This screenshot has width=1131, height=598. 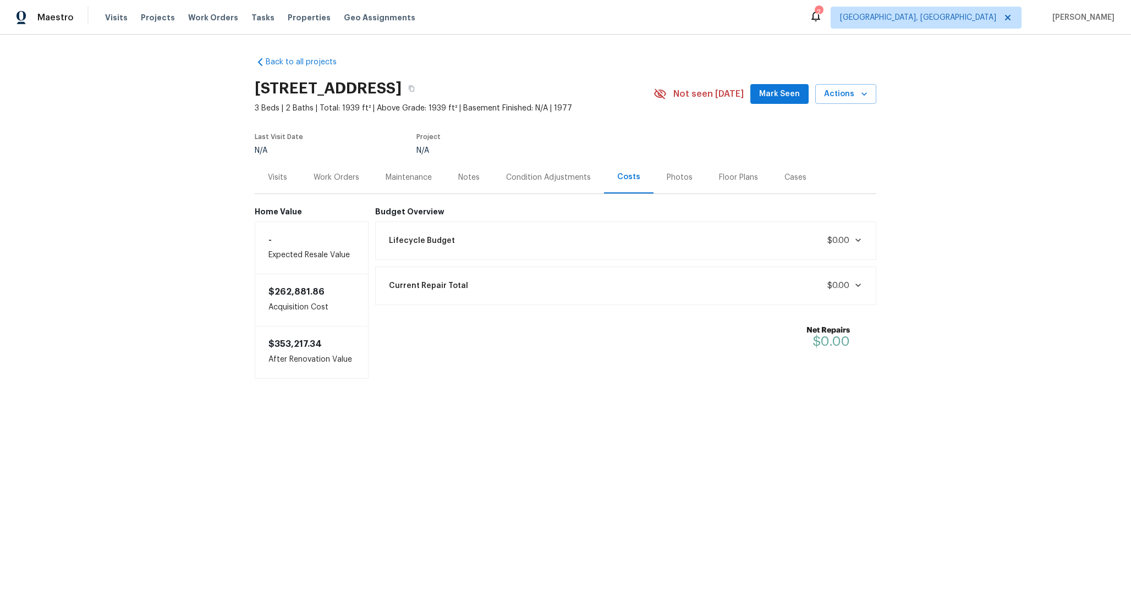 What do you see at coordinates (296, 292) in the screenshot?
I see `span: $262,881.86` at bounding box center [296, 292].